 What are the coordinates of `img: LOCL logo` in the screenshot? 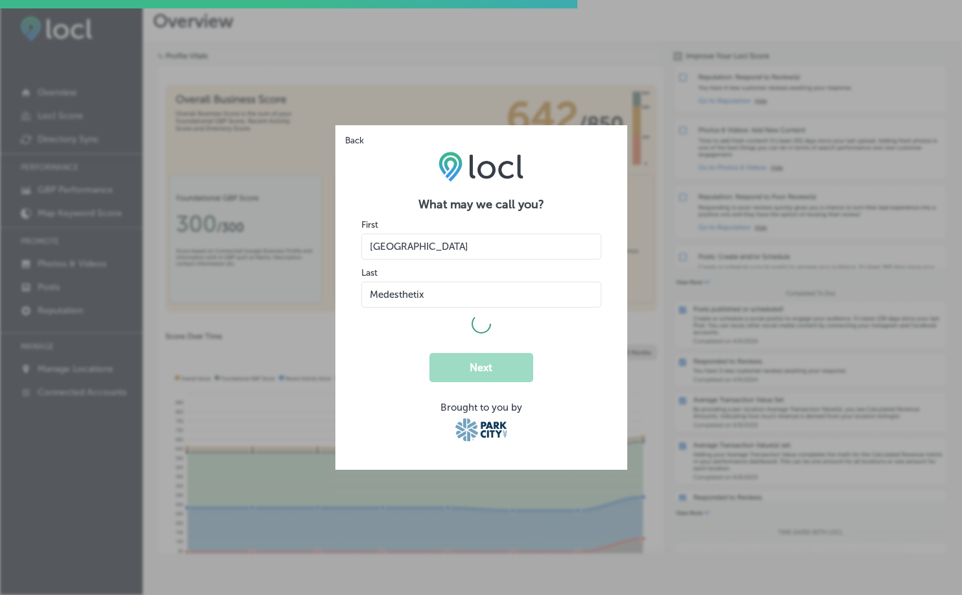 It's located at (481, 166).